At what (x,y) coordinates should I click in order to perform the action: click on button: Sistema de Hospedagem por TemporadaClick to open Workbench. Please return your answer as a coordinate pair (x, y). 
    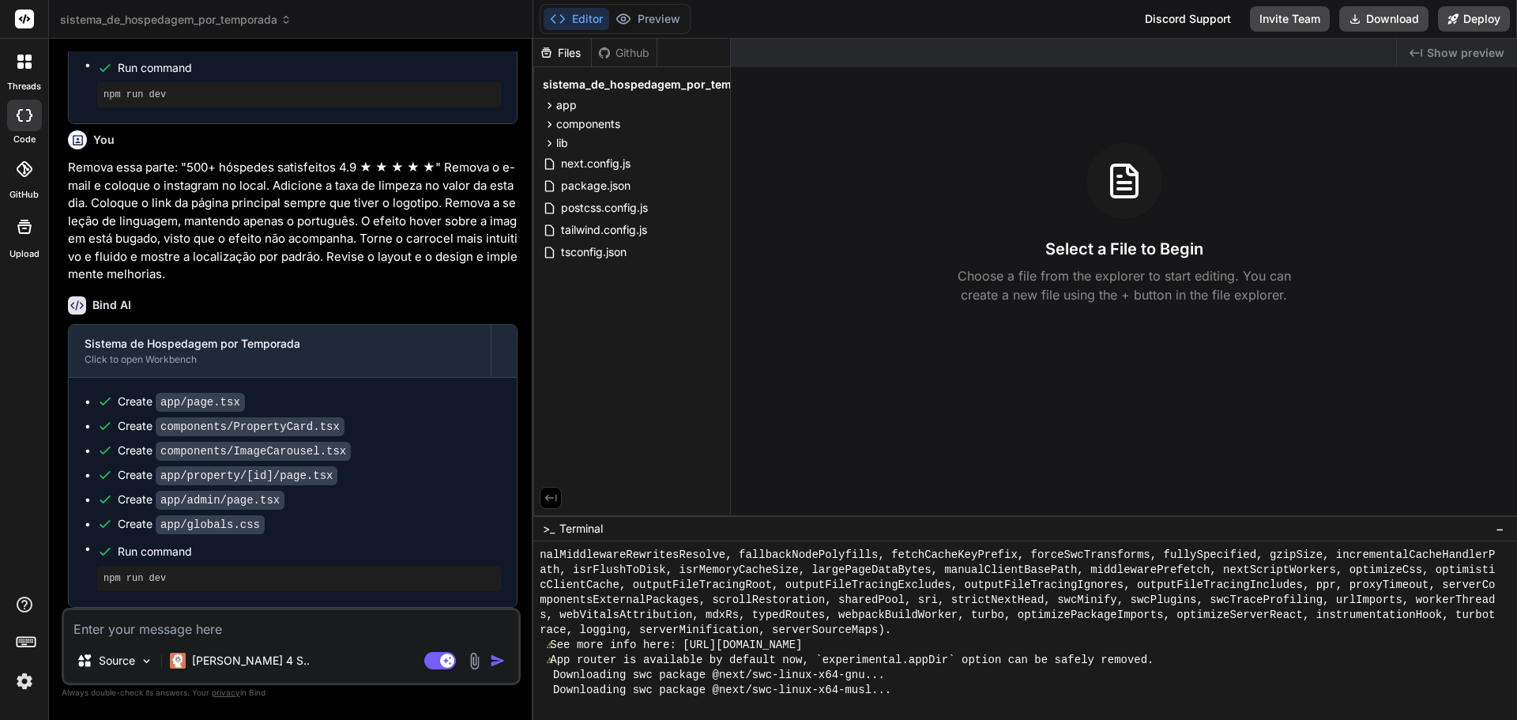
    Looking at the image, I should click on (280, 351).